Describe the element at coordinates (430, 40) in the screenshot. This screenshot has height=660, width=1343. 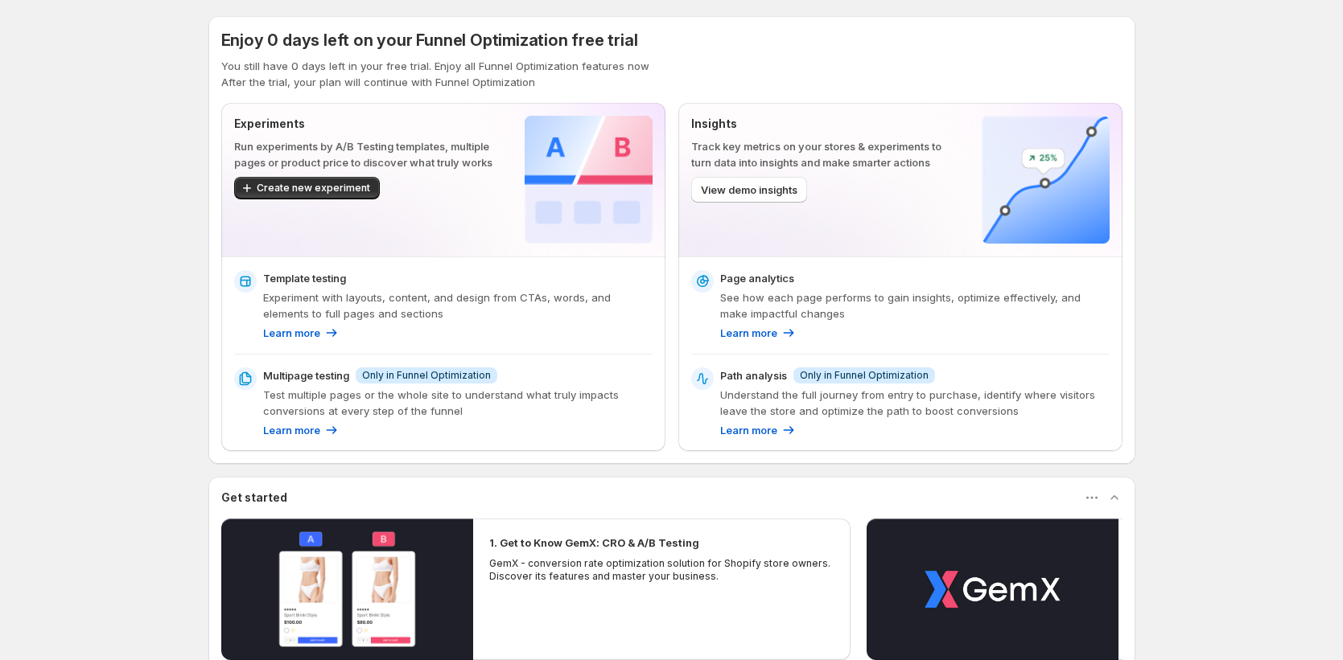
I see `span: Enjoy 0 days left on your Funnel Optimization free trial` at that location.